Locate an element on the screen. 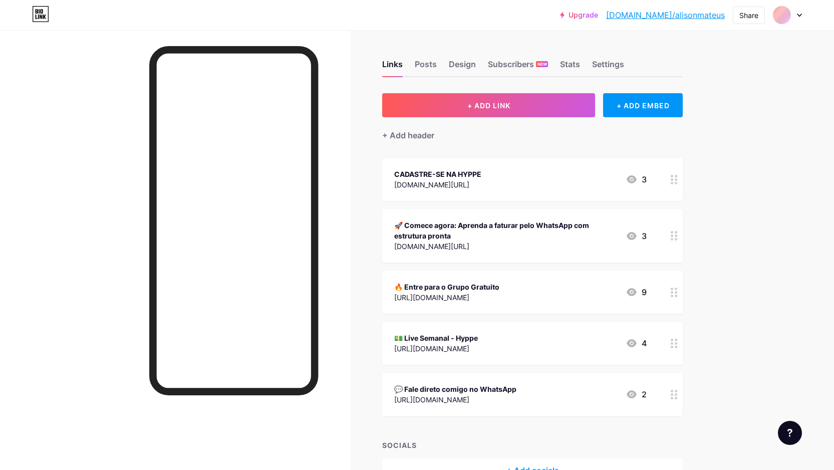 The image size is (834, 470). div: Subscribers is located at coordinates (518, 67).